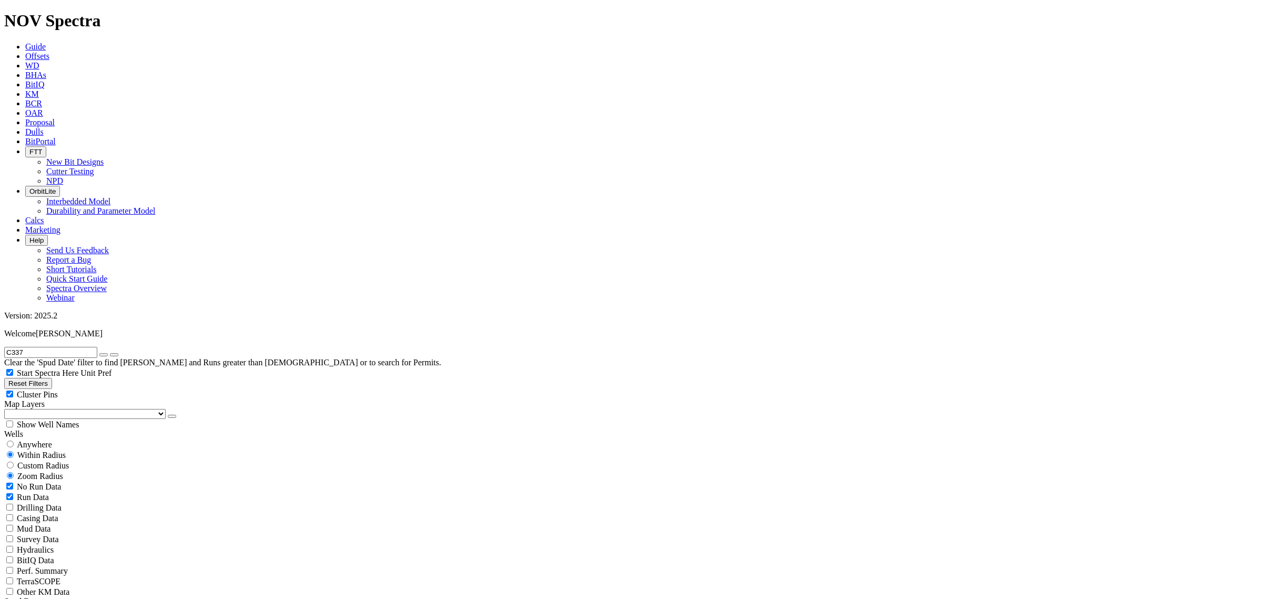 The width and height of the screenshot is (1262, 599). What do you see at coordinates (39, 486) in the screenshot?
I see `span: No Run Data` at bounding box center [39, 486].